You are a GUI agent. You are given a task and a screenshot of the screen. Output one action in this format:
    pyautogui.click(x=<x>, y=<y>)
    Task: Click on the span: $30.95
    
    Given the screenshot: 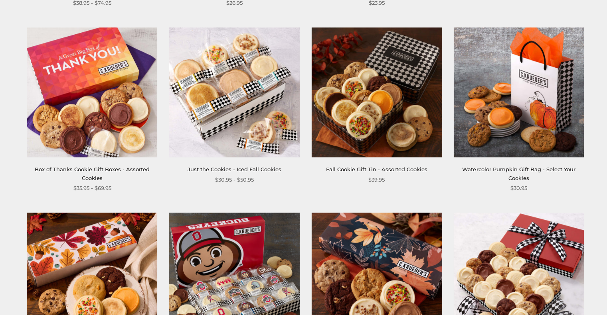 What is the action you would take?
    pyautogui.click(x=518, y=188)
    